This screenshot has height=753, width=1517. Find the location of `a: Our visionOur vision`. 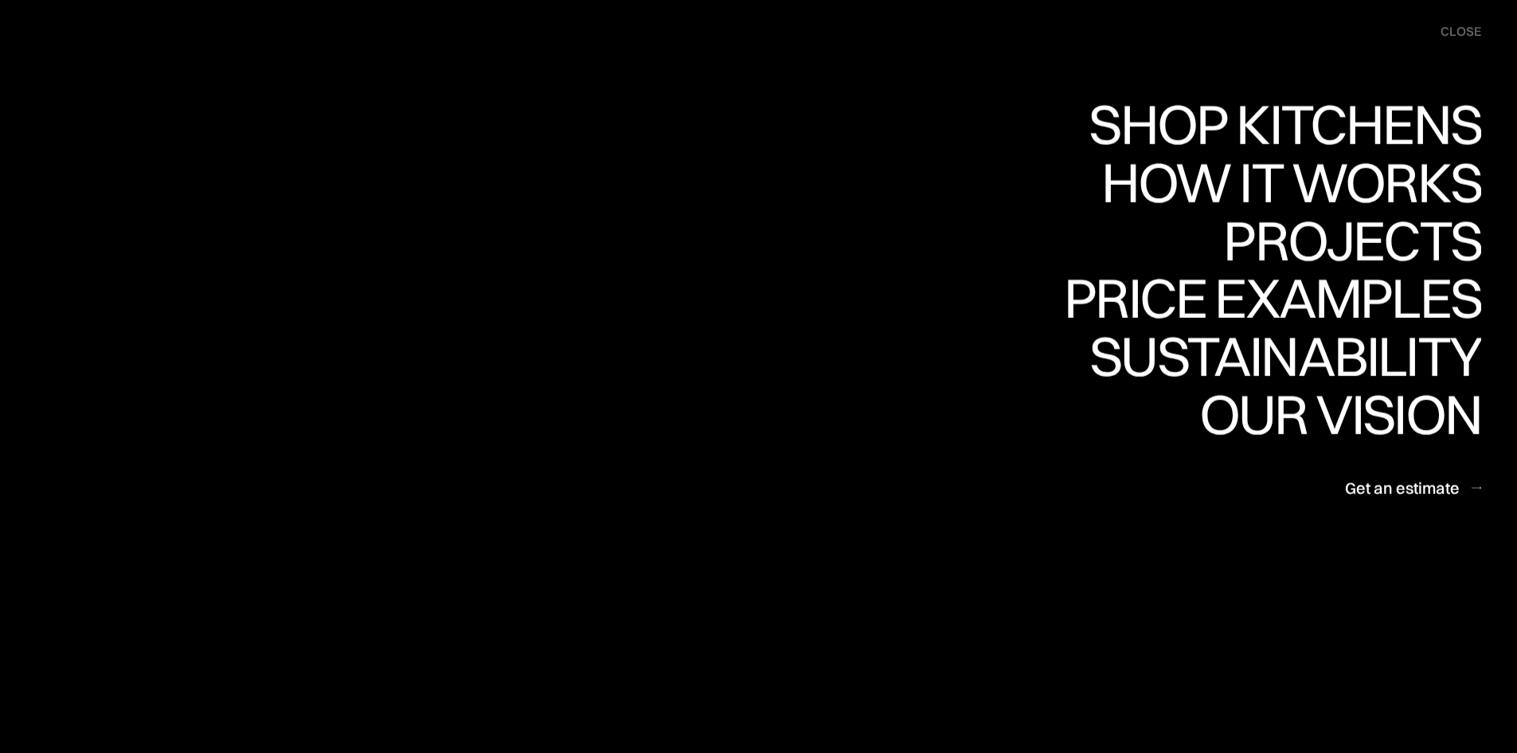

a: Our visionOur vision is located at coordinates (1333, 415).